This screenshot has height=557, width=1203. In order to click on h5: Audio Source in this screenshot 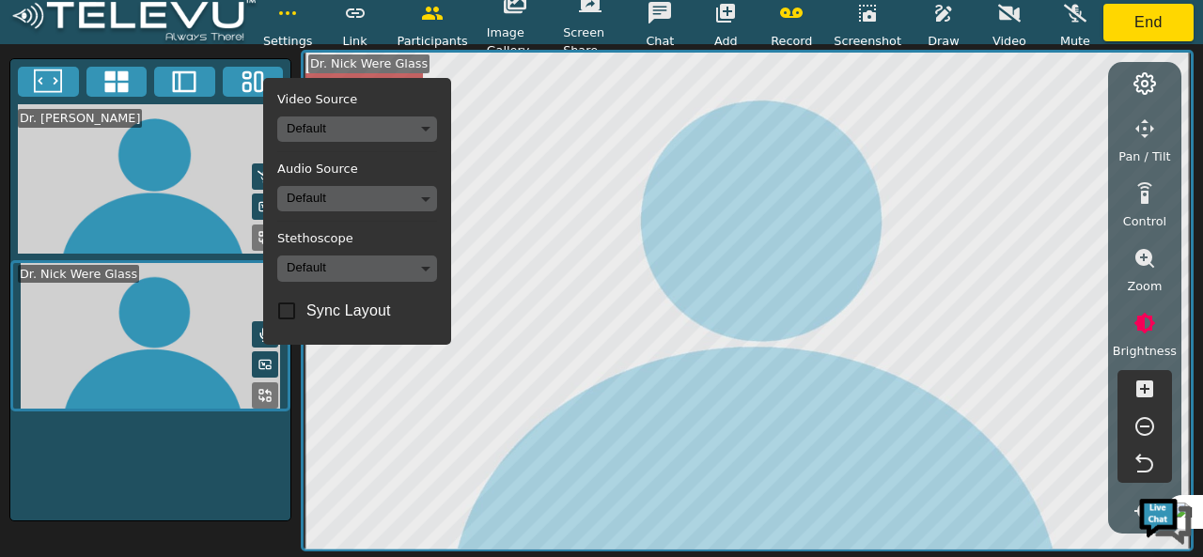, I will do `click(357, 169)`.